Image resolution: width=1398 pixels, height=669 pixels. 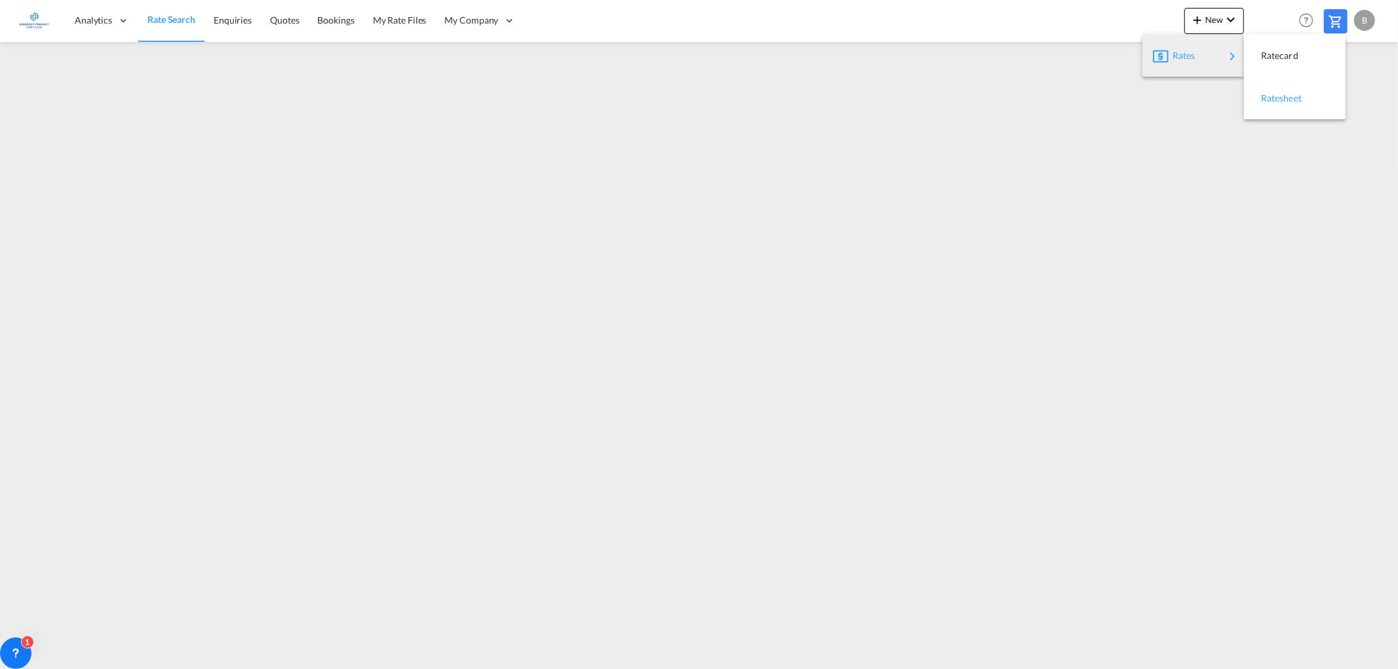 I want to click on span: Ratesheet, so click(x=1268, y=98).